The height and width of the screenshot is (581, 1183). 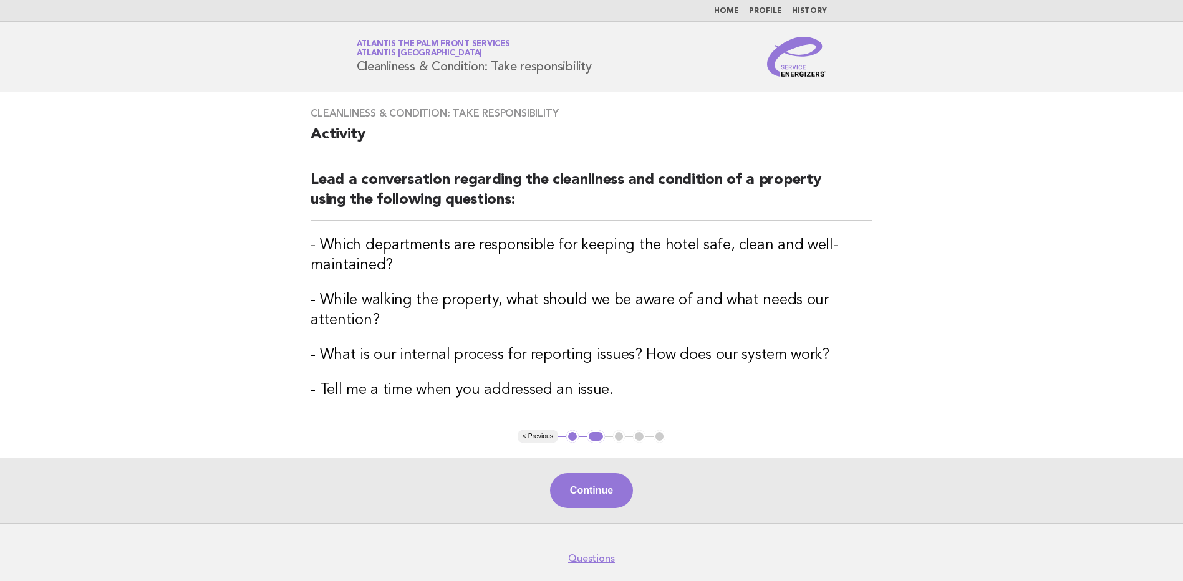 I want to click on button: 2, so click(x=595, y=436).